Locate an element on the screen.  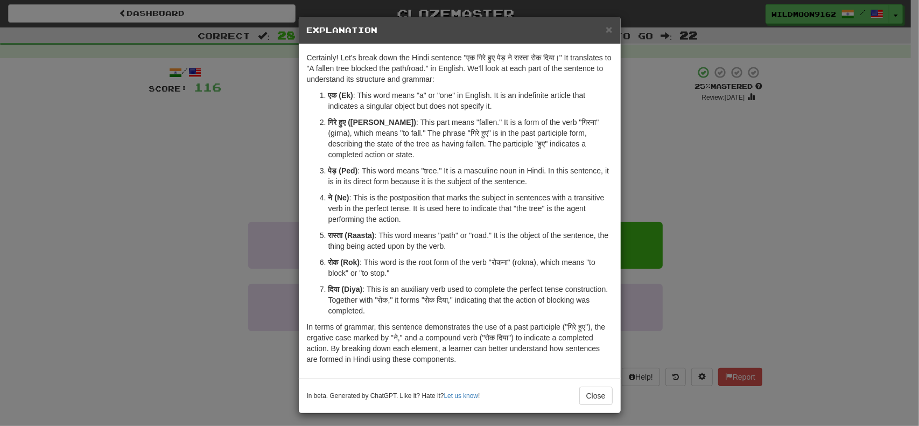
p: : This is the postposition that marks the subject in sentences with a transitive verb in the perf... is located at coordinates (470, 208).